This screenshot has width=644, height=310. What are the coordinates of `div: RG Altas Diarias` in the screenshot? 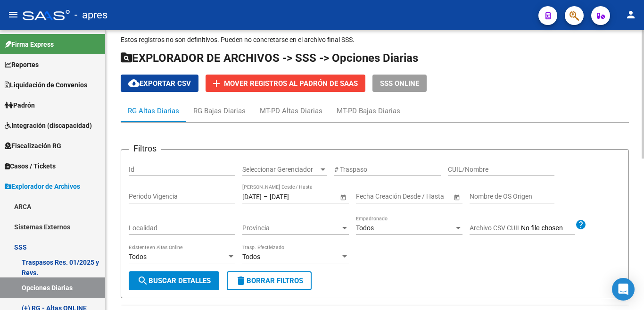 It's located at (153, 111).